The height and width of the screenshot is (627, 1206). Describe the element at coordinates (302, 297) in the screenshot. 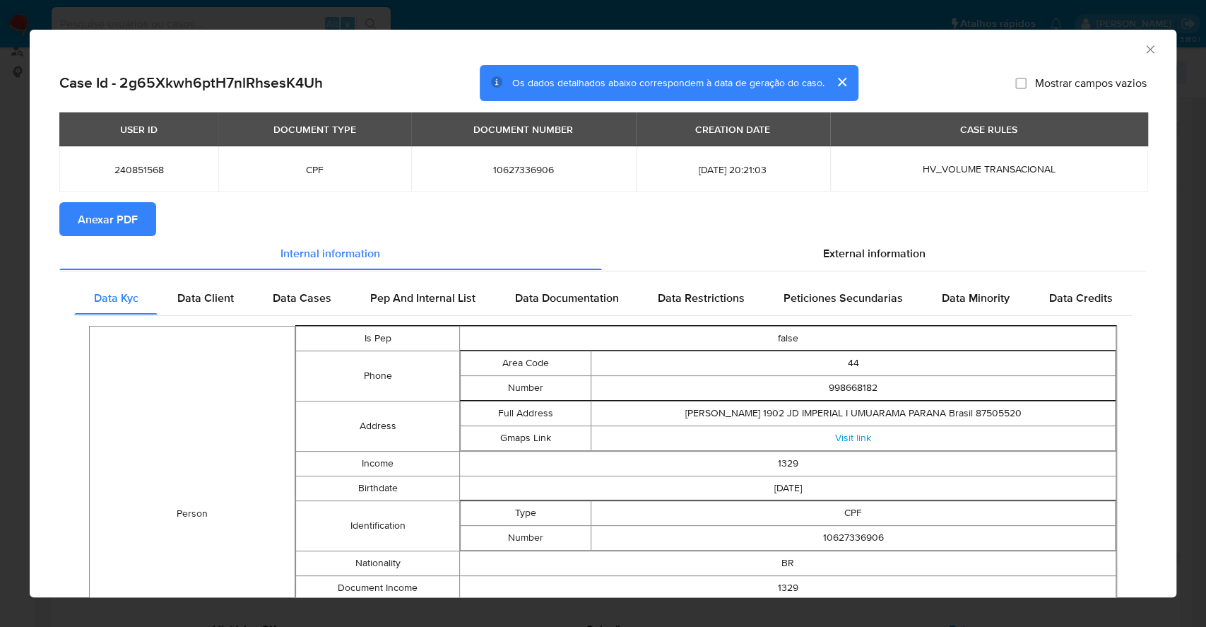

I see `span: Data Cases` at that location.